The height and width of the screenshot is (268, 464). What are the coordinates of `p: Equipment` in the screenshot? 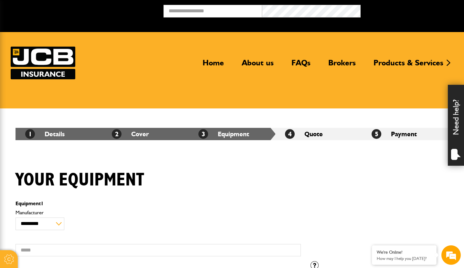 It's located at (158, 203).